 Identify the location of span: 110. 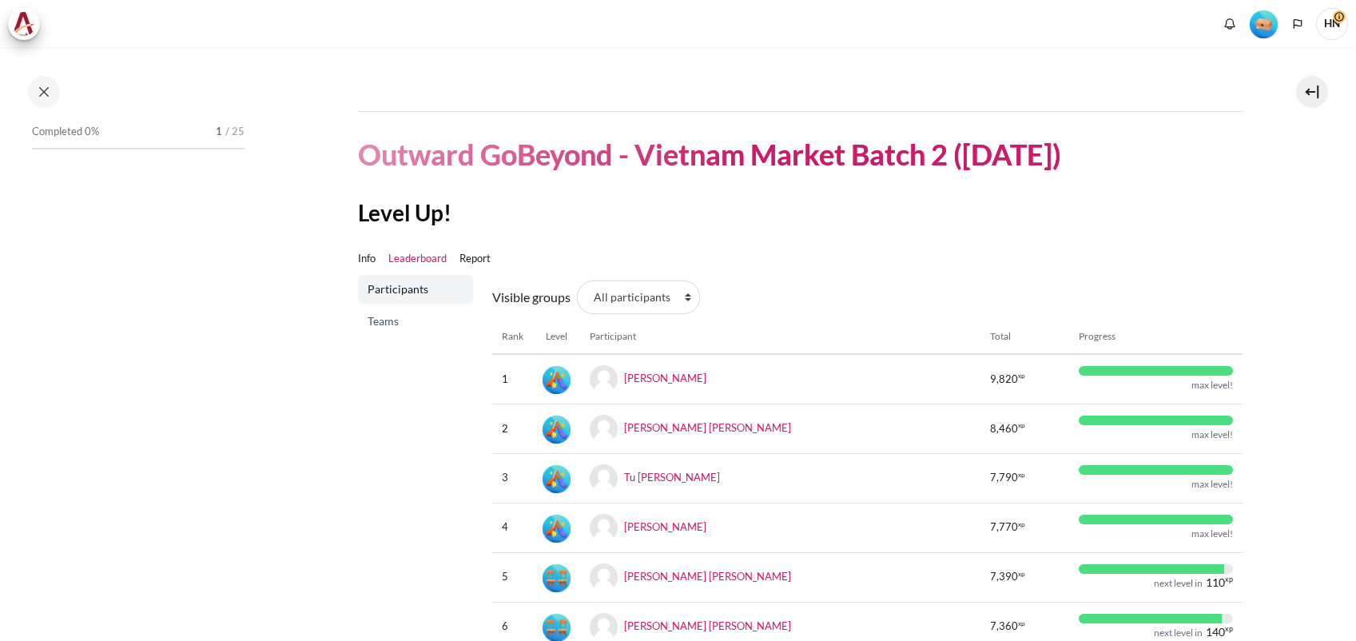
(1216, 583).